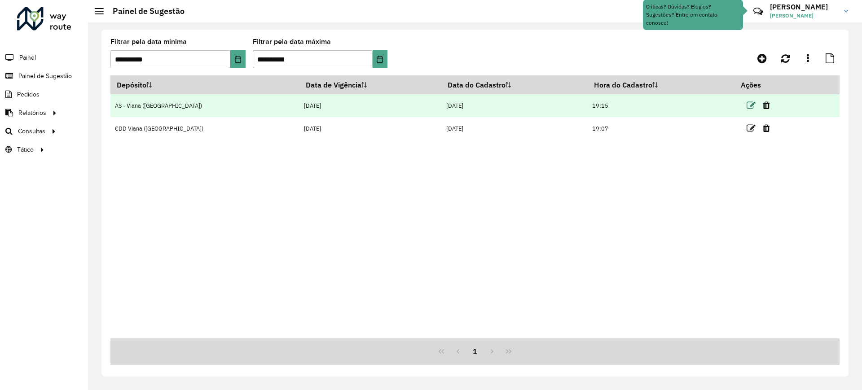 The height and width of the screenshot is (390, 862). I want to click on span: Painel, so click(27, 57).